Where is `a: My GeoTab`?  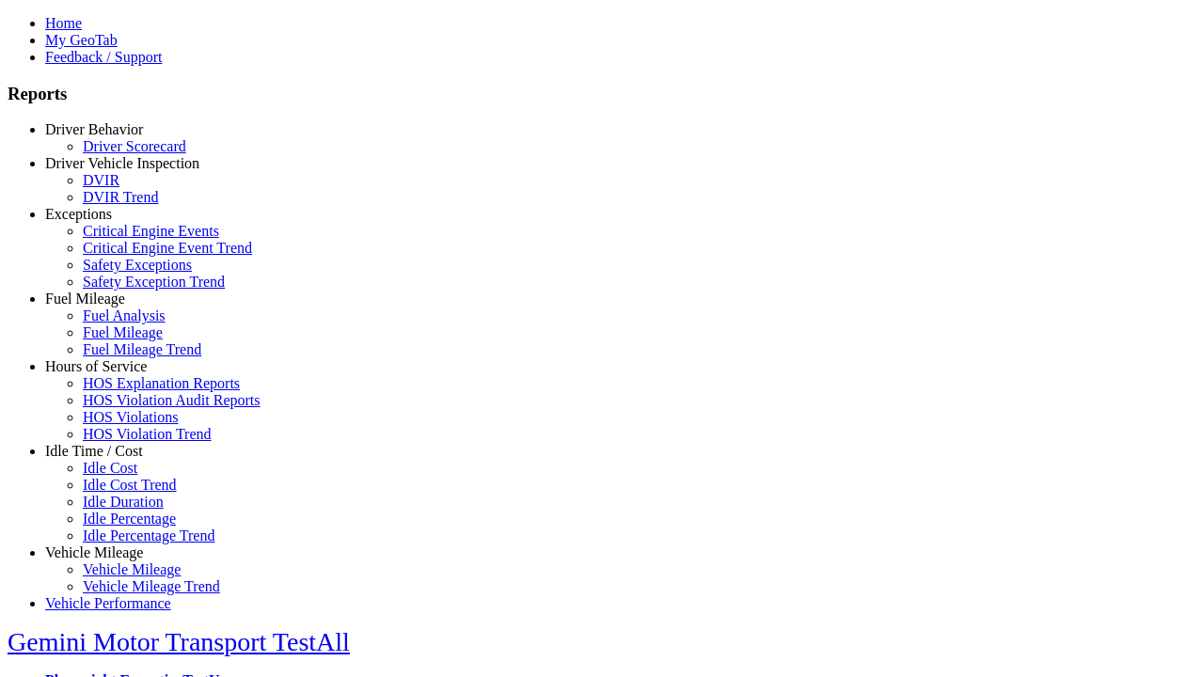
a: My GeoTab is located at coordinates (81, 39).